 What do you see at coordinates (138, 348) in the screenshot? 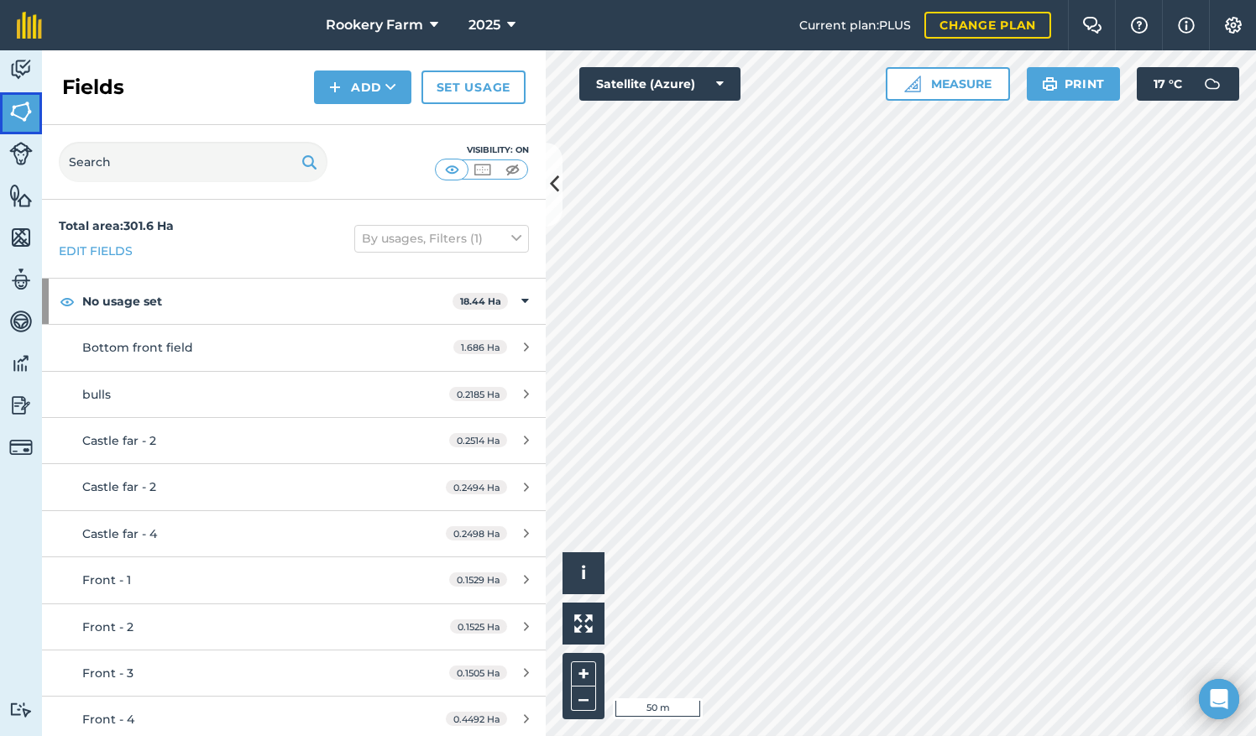
I see `span: Bottom front field` at bounding box center [138, 348].